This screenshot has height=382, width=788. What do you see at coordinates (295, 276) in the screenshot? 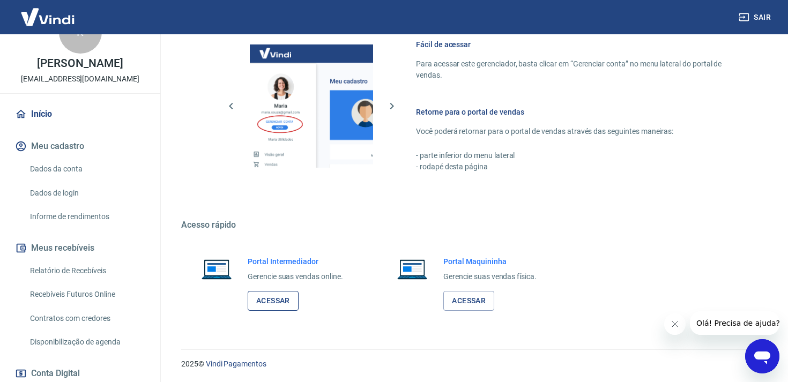
I see `p: Gerencie suas vendas online.` at bounding box center [295, 276].